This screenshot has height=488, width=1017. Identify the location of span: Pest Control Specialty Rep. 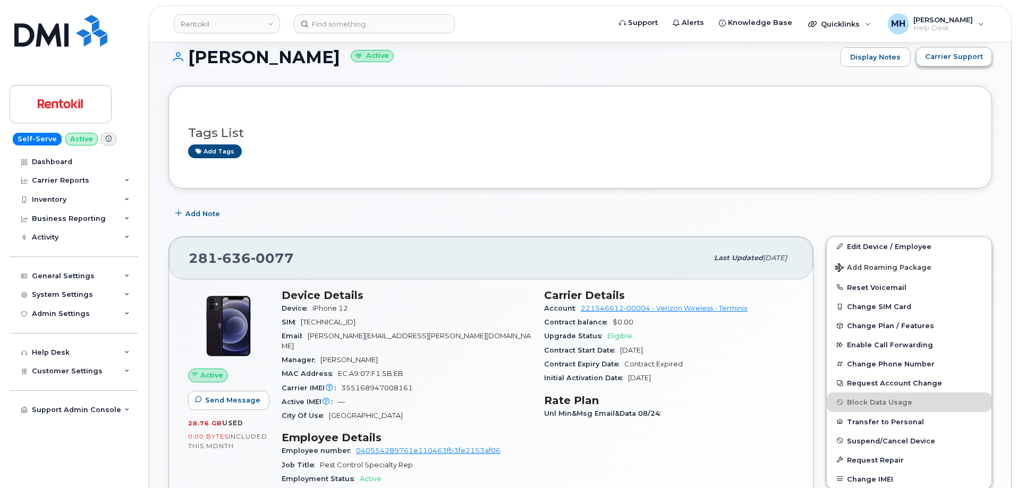
(366, 465).